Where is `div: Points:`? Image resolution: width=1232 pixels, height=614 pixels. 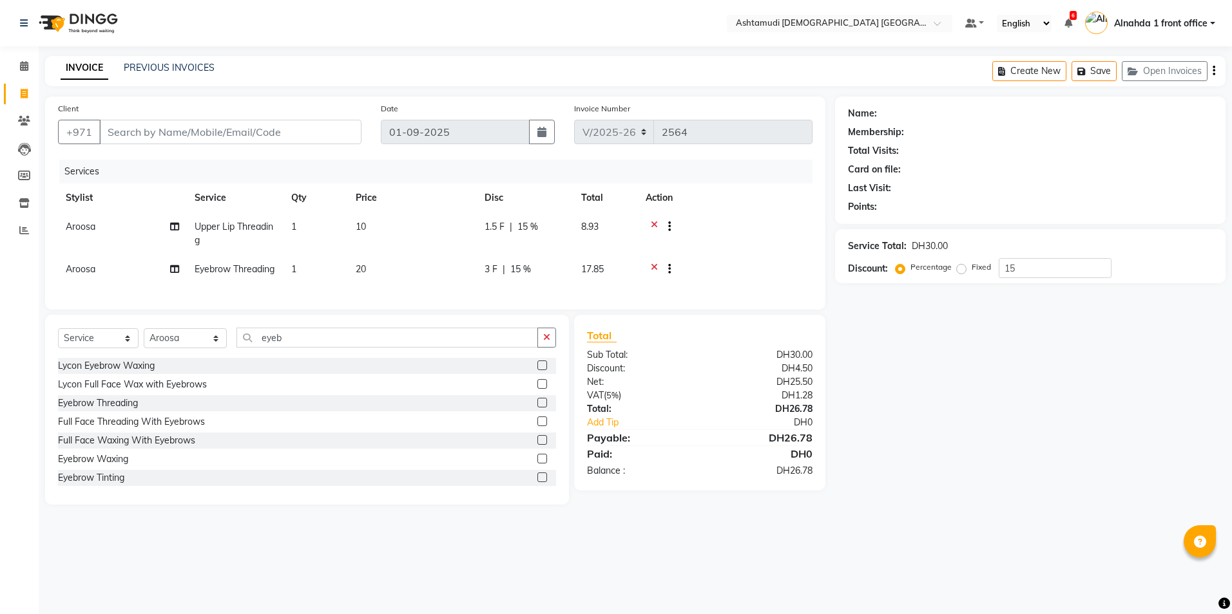 div: Points: is located at coordinates (862, 207).